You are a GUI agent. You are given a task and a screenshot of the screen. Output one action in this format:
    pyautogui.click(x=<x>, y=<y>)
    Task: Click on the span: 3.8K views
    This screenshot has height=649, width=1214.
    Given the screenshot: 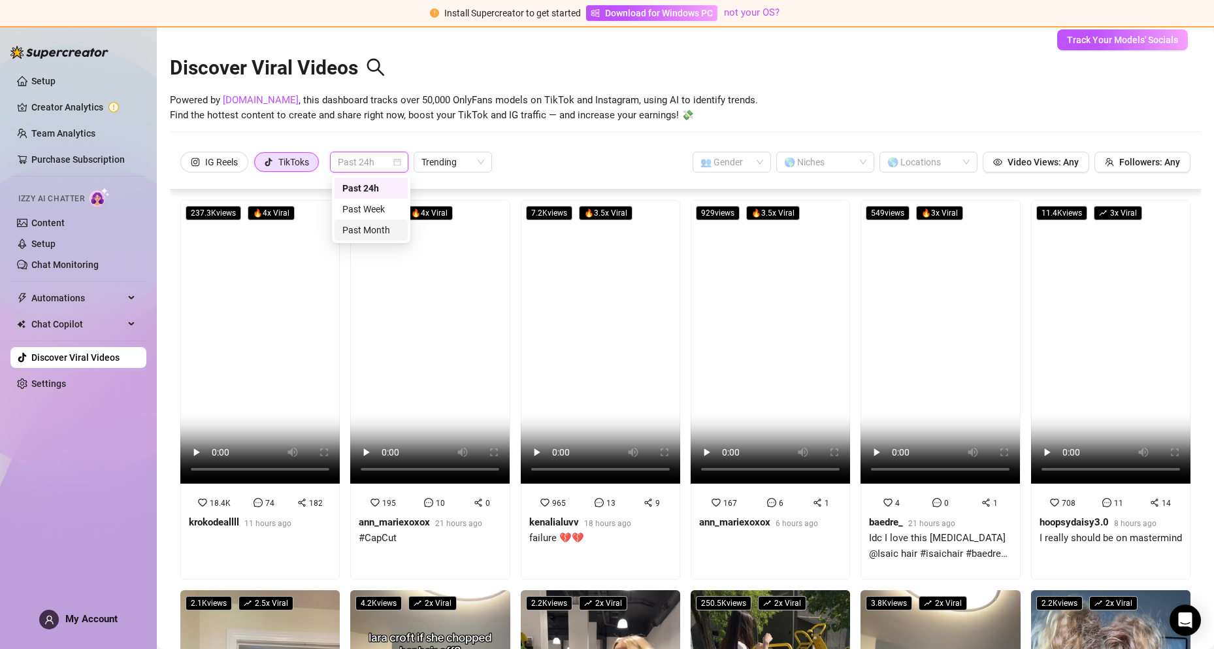 What is the action you would take?
    pyautogui.click(x=889, y=603)
    